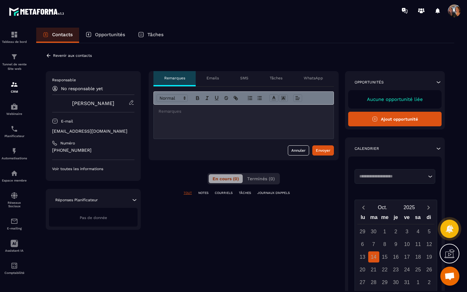 The height and width of the screenshot is (292, 467). What do you see at coordinates (14, 269) in the screenshot?
I see `a: accountantaccountantComptabilité` at bounding box center [14, 269].